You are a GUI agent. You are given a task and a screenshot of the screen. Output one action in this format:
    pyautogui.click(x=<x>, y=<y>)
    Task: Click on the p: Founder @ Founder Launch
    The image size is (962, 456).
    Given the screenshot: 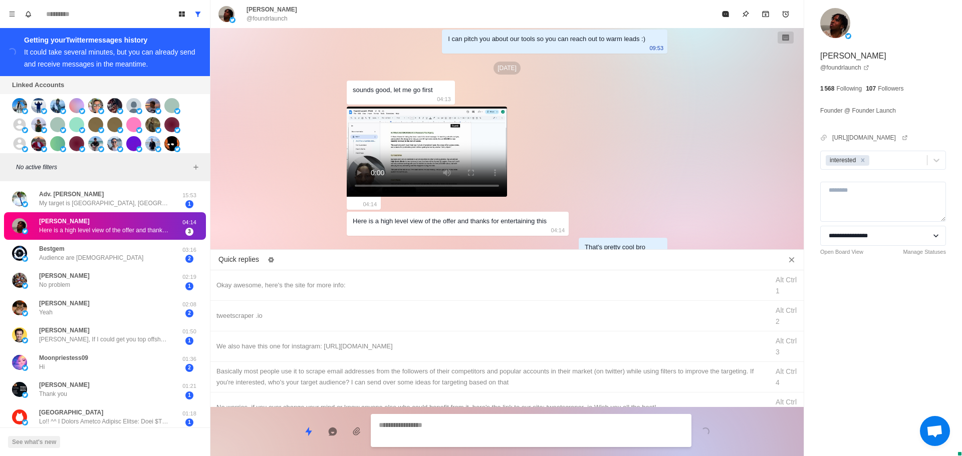 What is the action you would take?
    pyautogui.click(x=858, y=111)
    